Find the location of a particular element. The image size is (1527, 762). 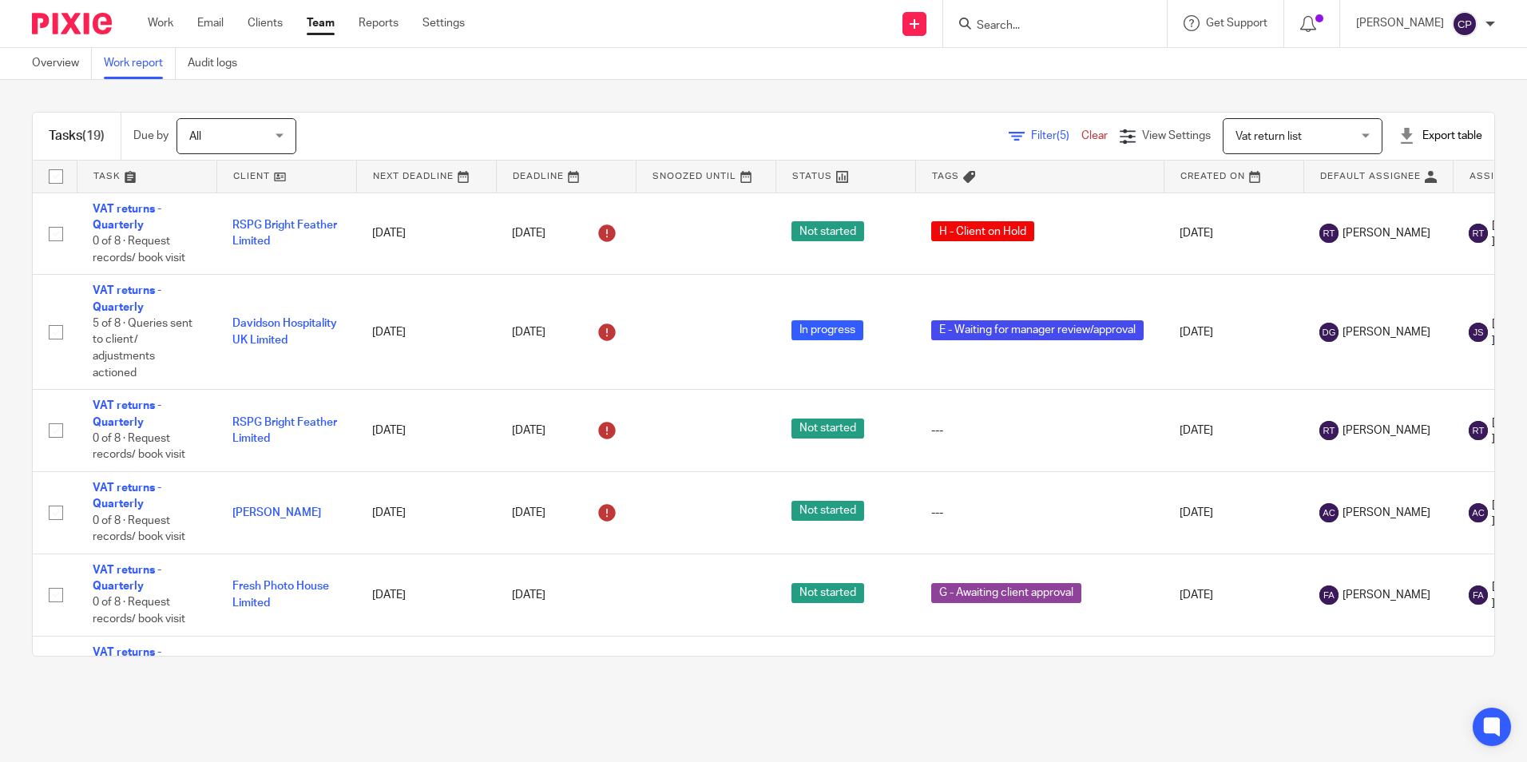

span: 5 of 8 · Queries sent to client/ adjustments actioned is located at coordinates (142, 348).